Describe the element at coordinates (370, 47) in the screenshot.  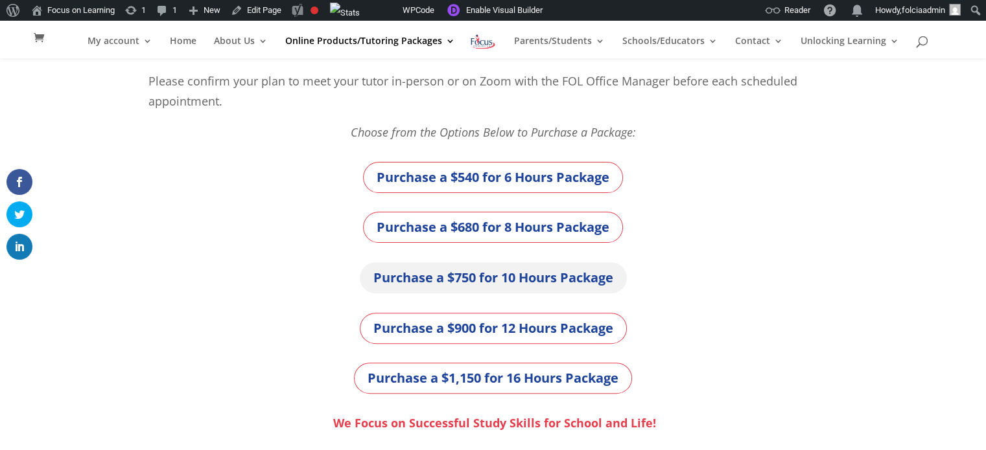
I see `a: Online Products/Tutoring Packages` at that location.